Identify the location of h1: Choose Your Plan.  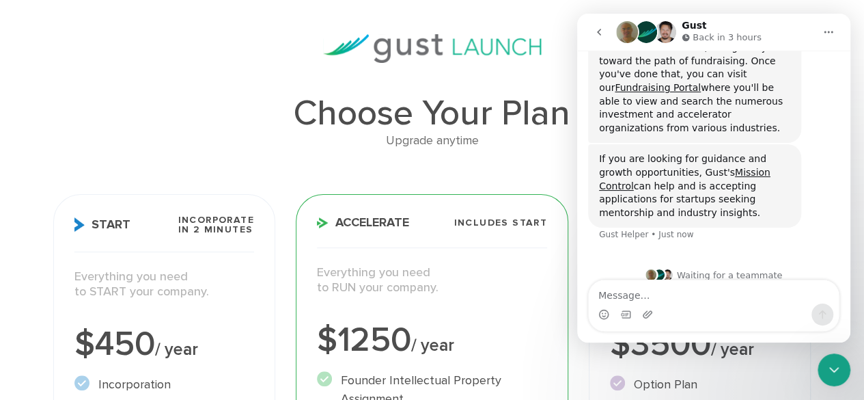
(432, 113).